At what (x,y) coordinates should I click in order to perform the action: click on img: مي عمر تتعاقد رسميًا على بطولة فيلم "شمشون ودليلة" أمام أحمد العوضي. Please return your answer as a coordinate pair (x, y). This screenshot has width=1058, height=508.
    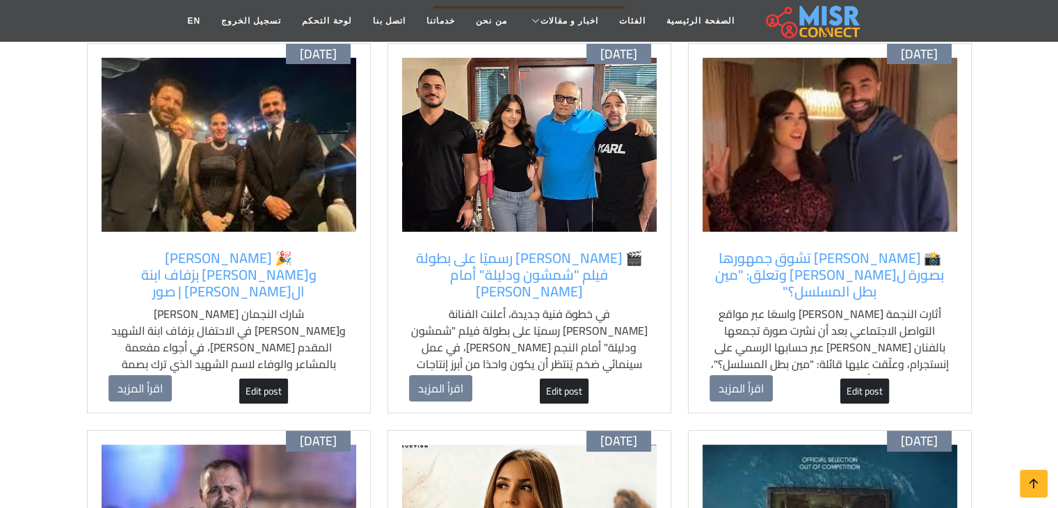
    Looking at the image, I should click on (529, 145).